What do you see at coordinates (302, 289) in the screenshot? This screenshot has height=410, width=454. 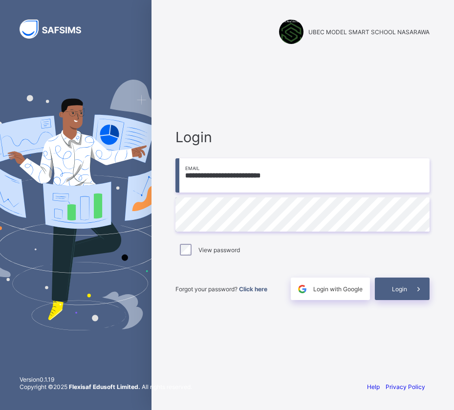 I see `img: google.396cfc9801f0270233282035f929180a.svg` at bounding box center [302, 289].